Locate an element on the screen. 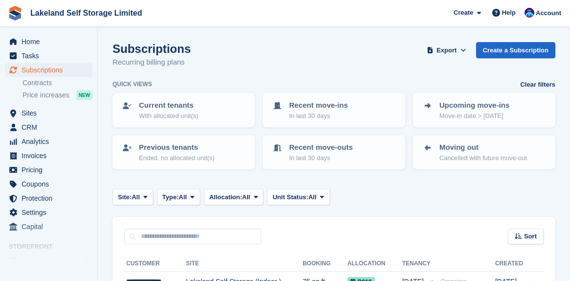 The height and width of the screenshot is (281, 570). span: Tasks is located at coordinates (51, 56).